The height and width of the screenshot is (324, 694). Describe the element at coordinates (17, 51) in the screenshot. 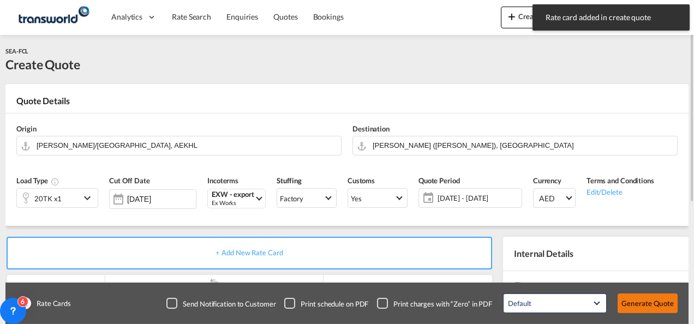

I see `span: SEA-FCL` at that location.